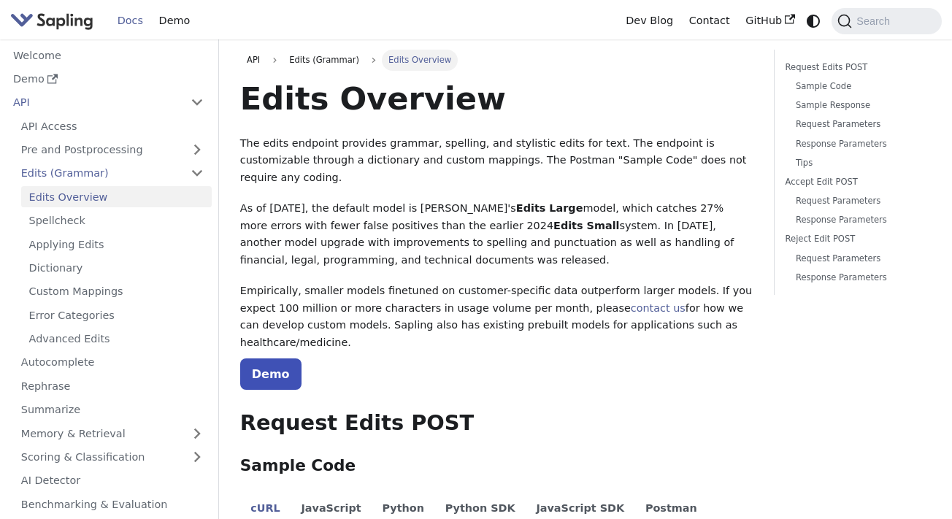 The image size is (952, 519). What do you see at coordinates (116, 221) in the screenshot?
I see `a: Spellcheck` at bounding box center [116, 221].